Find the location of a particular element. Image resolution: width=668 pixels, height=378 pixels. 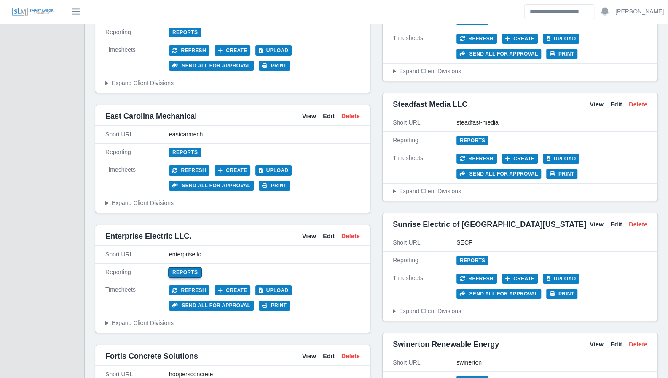

span: Steadfast Media LLC is located at coordinates (430, 105).